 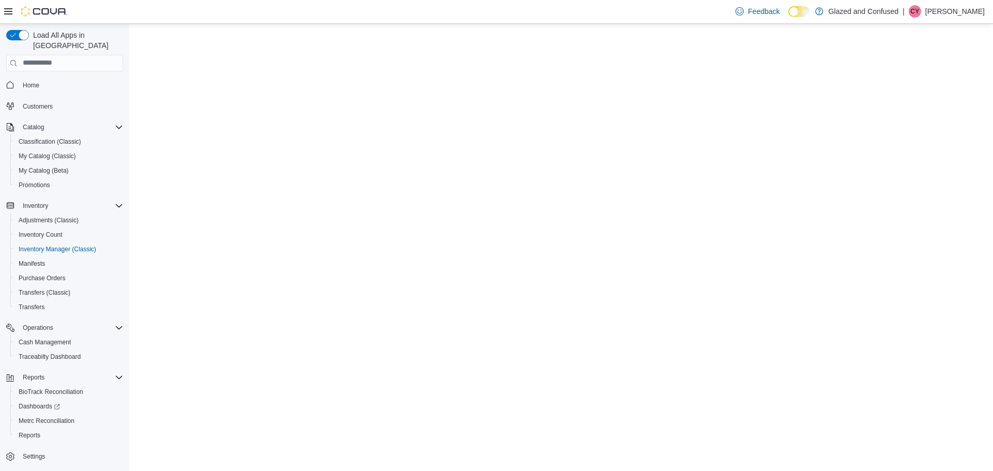 What do you see at coordinates (34, 456) in the screenshot?
I see `a: Settings` at bounding box center [34, 456].